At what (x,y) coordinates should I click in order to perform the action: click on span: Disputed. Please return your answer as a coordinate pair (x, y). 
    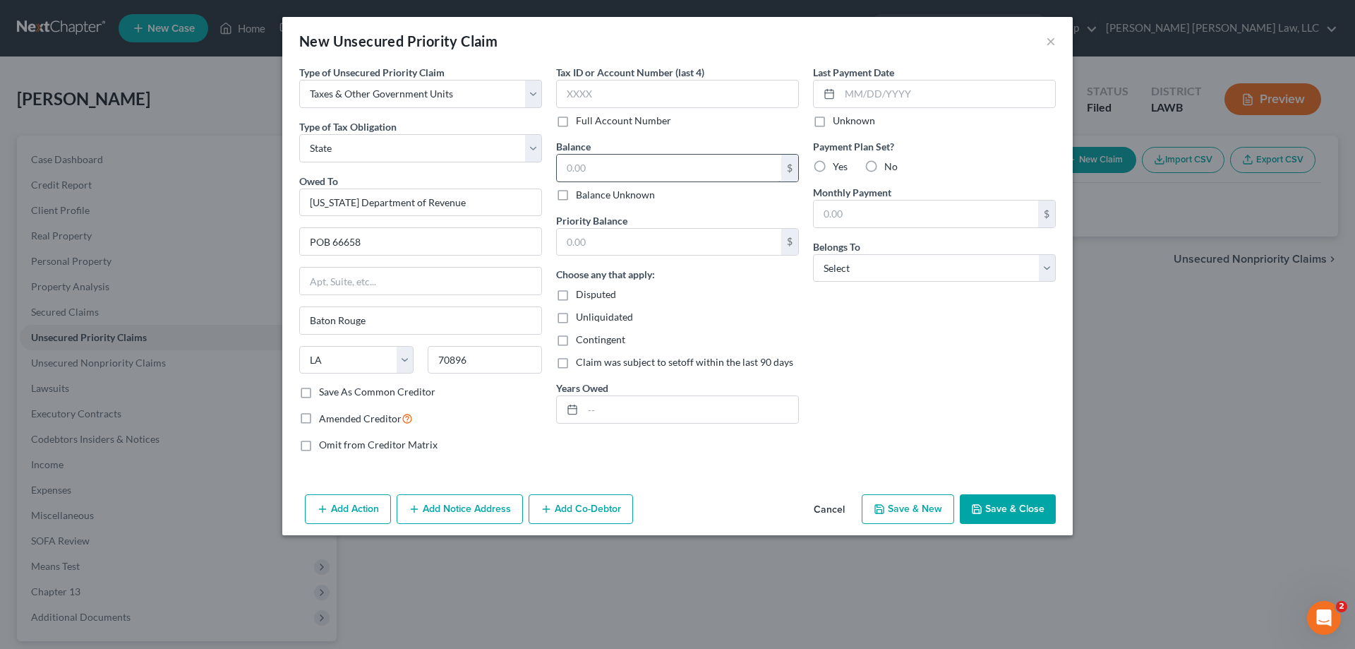
    Looking at the image, I should click on (596, 294).